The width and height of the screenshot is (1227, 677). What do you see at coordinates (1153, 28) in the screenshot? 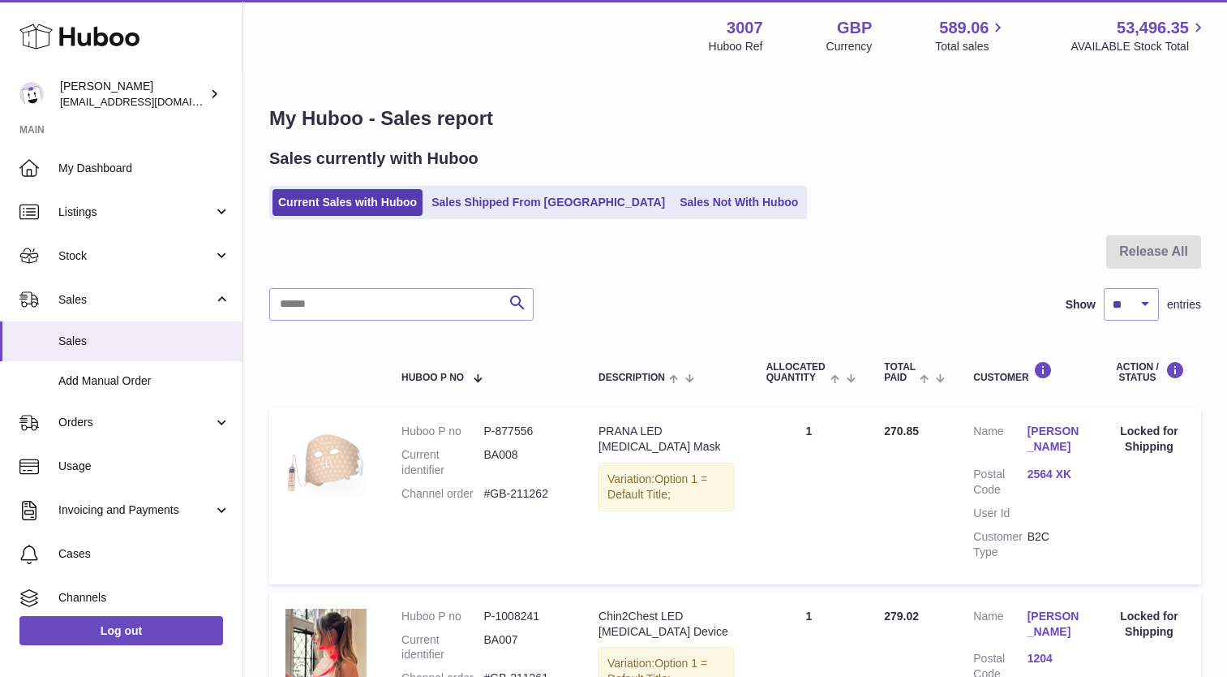
I see `span: 53,496.35` at bounding box center [1153, 28].